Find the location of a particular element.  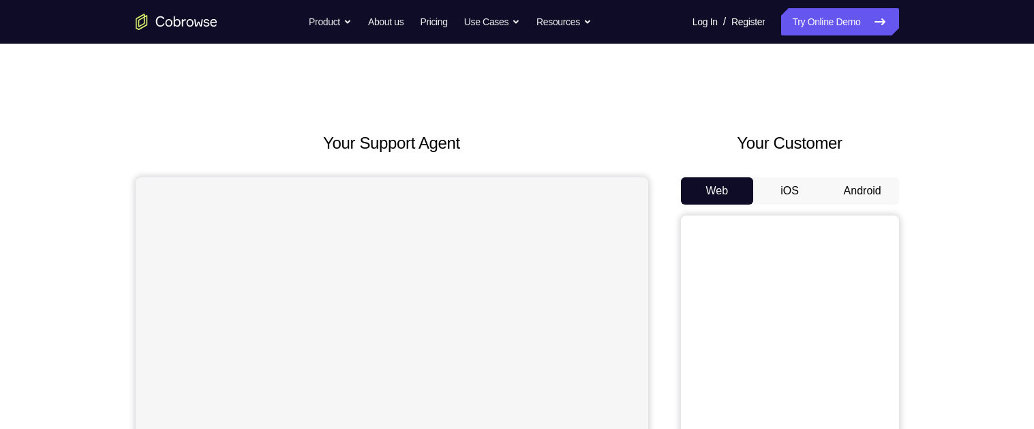

button: Web is located at coordinates (717, 191).